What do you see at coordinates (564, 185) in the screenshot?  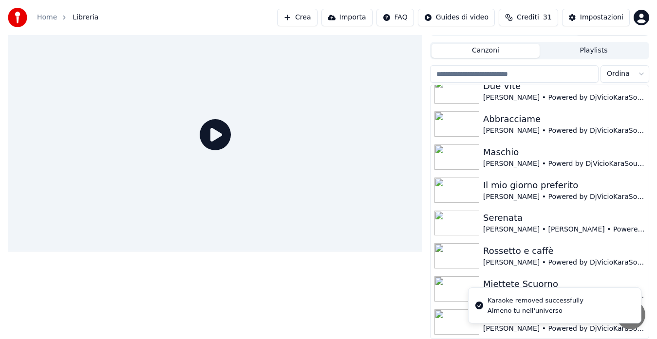 I see `div: Il mio giorno preferito` at bounding box center [564, 185].